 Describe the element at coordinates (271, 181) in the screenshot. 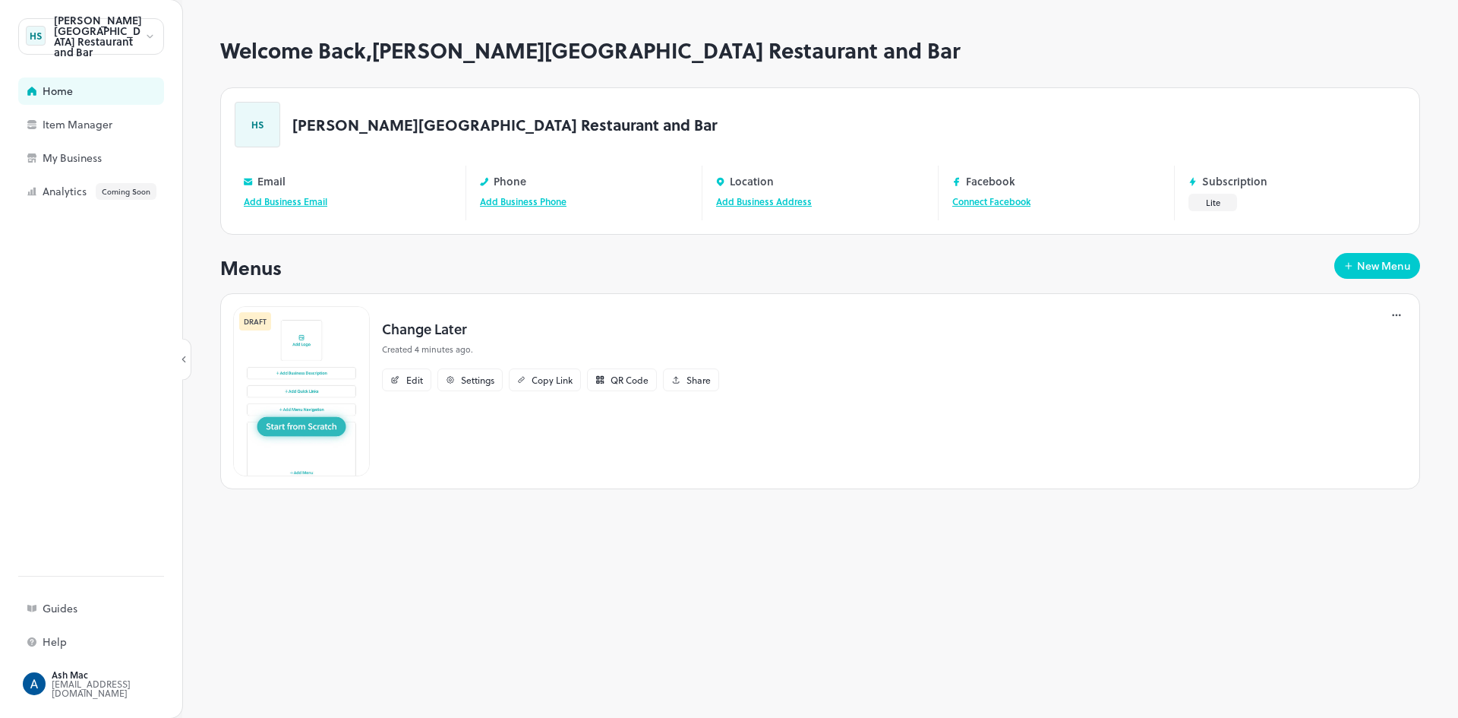

I see `p: Email` at that location.